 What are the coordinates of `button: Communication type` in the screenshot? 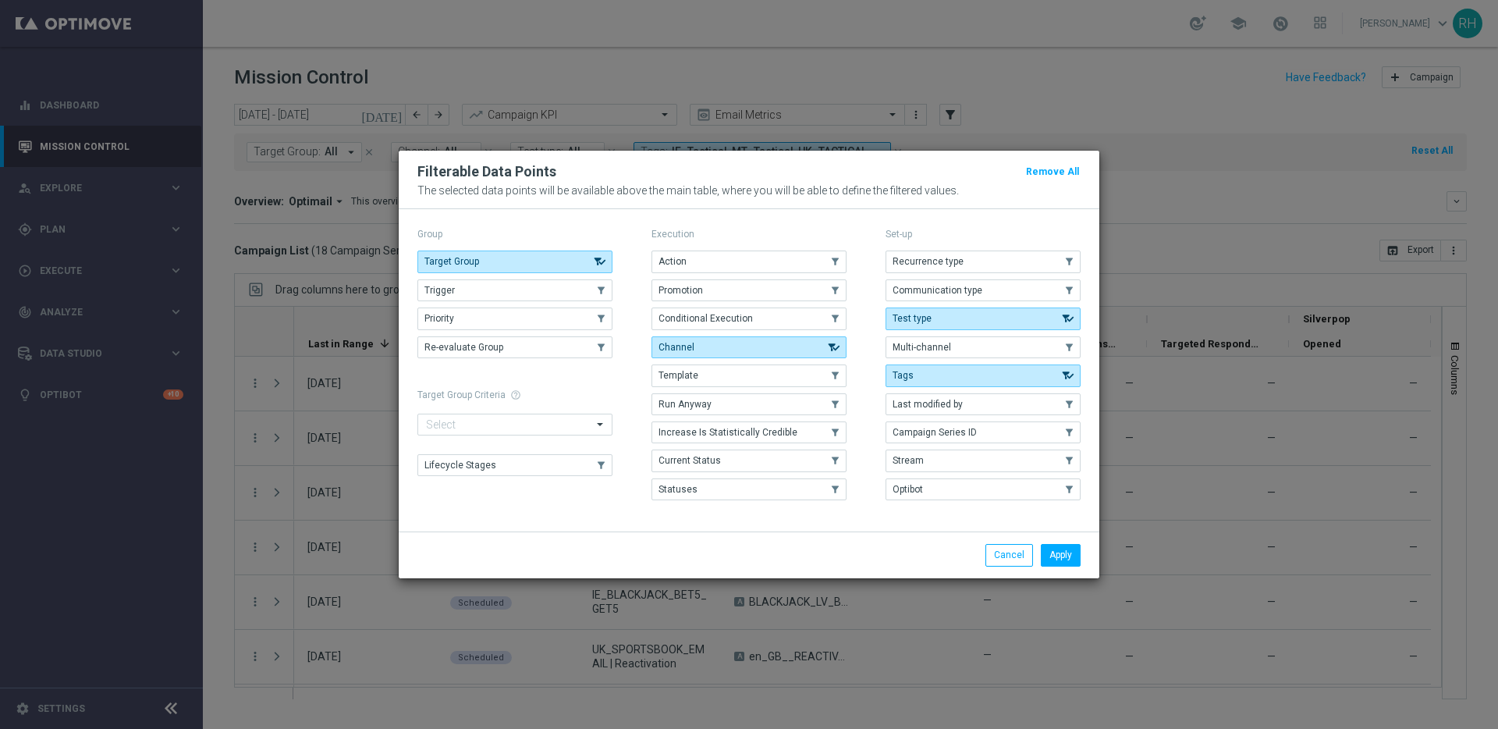 It's located at (983, 290).